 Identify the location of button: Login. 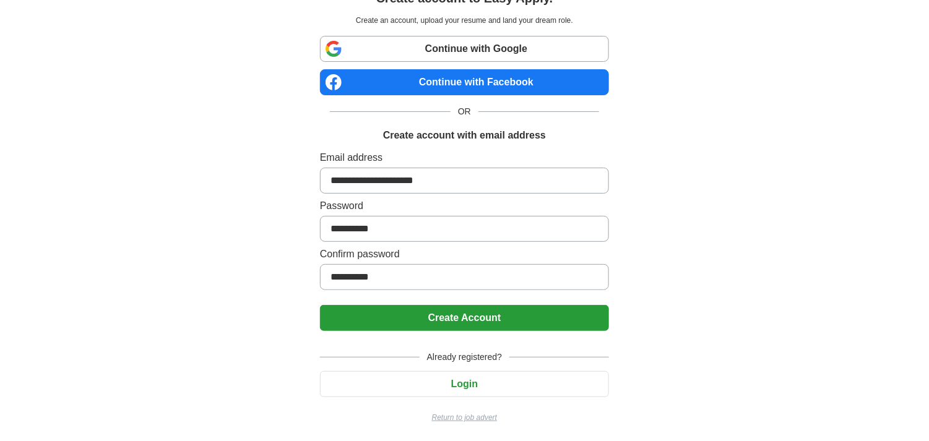
(464, 384).